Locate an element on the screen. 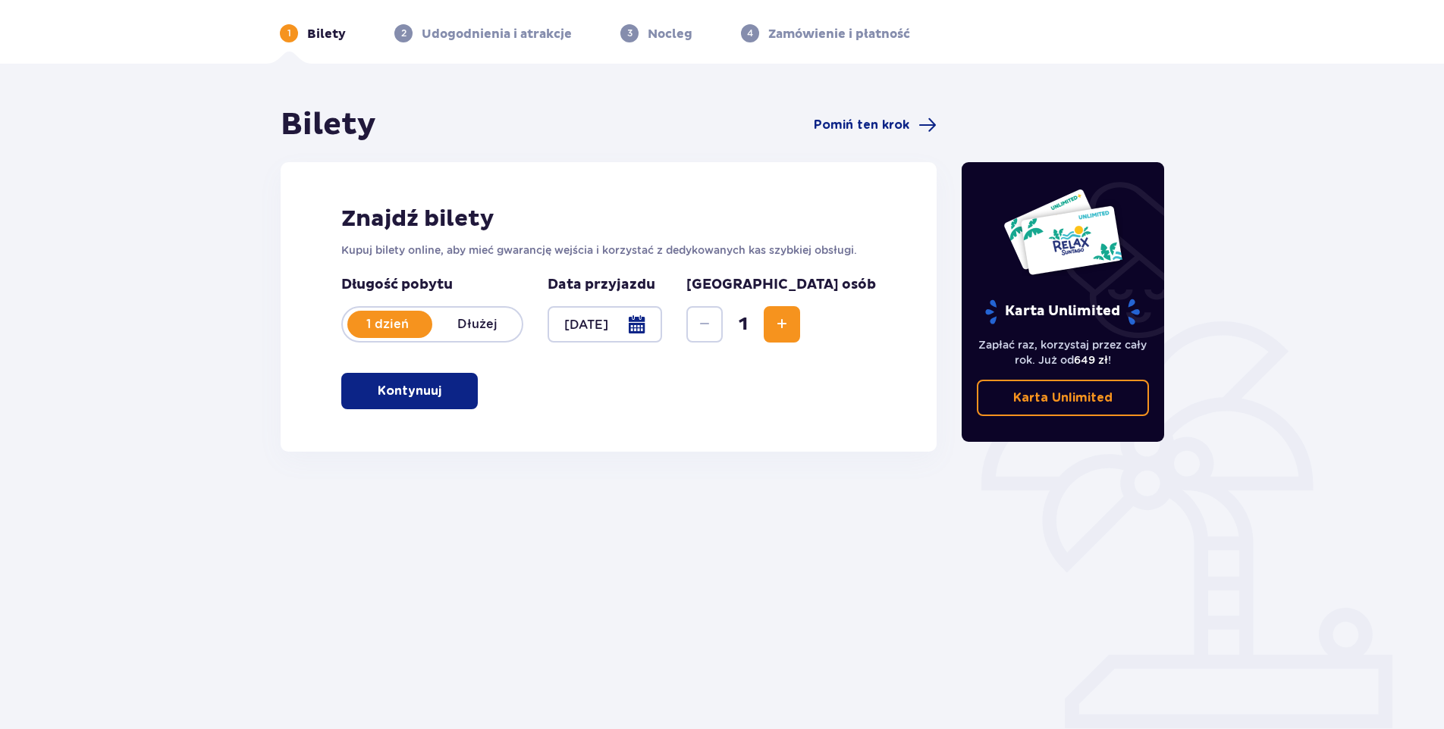 This screenshot has width=1444, height=729. p: Zapłać raz, korzystaj przez cały rok. Już od ! is located at coordinates (1063, 353).